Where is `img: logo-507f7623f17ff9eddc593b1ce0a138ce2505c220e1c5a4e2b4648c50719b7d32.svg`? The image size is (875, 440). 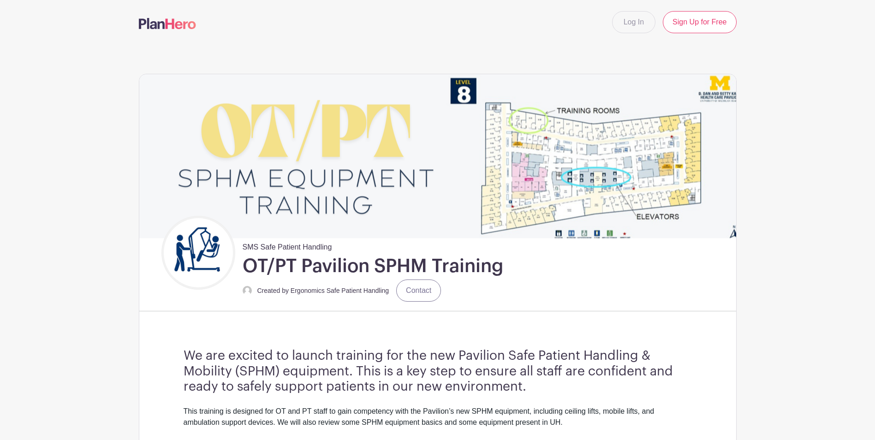 img: logo-507f7623f17ff9eddc593b1ce0a138ce2505c220e1c5a4e2b4648c50719b7d32.svg is located at coordinates (167, 24).